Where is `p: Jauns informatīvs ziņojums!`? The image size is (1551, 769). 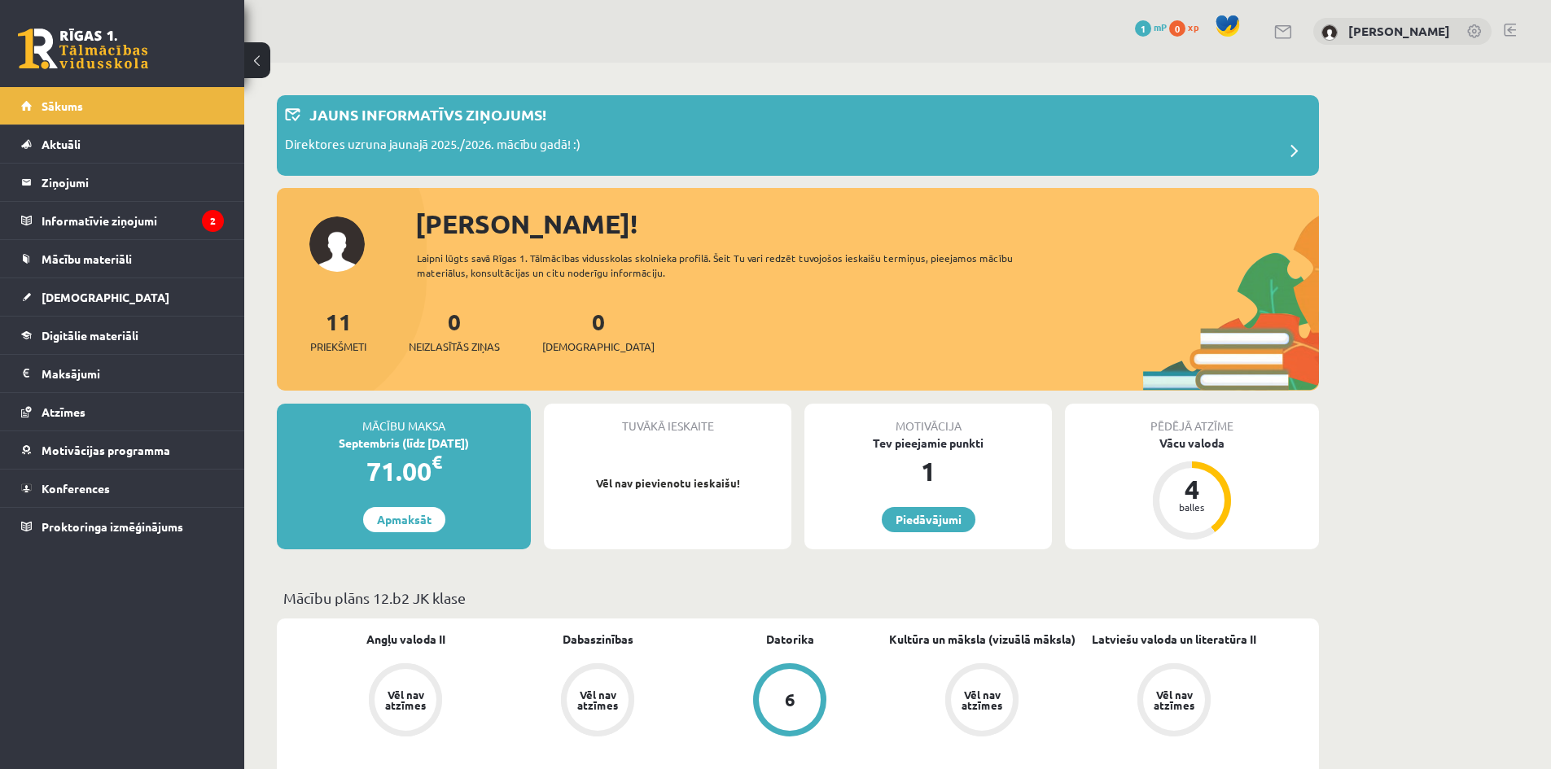
p: Jauns informatīvs ziņojums! is located at coordinates (427, 114).